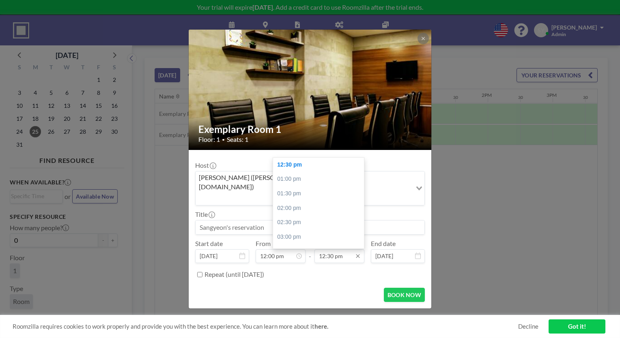 The height and width of the screenshot is (338, 620). What do you see at coordinates (321, 223) in the screenshot?
I see `div: 02:30 pm` at bounding box center [321, 223].